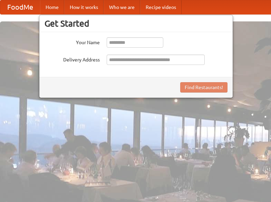 This screenshot has height=202, width=271. I want to click on a: Home, so click(52, 7).